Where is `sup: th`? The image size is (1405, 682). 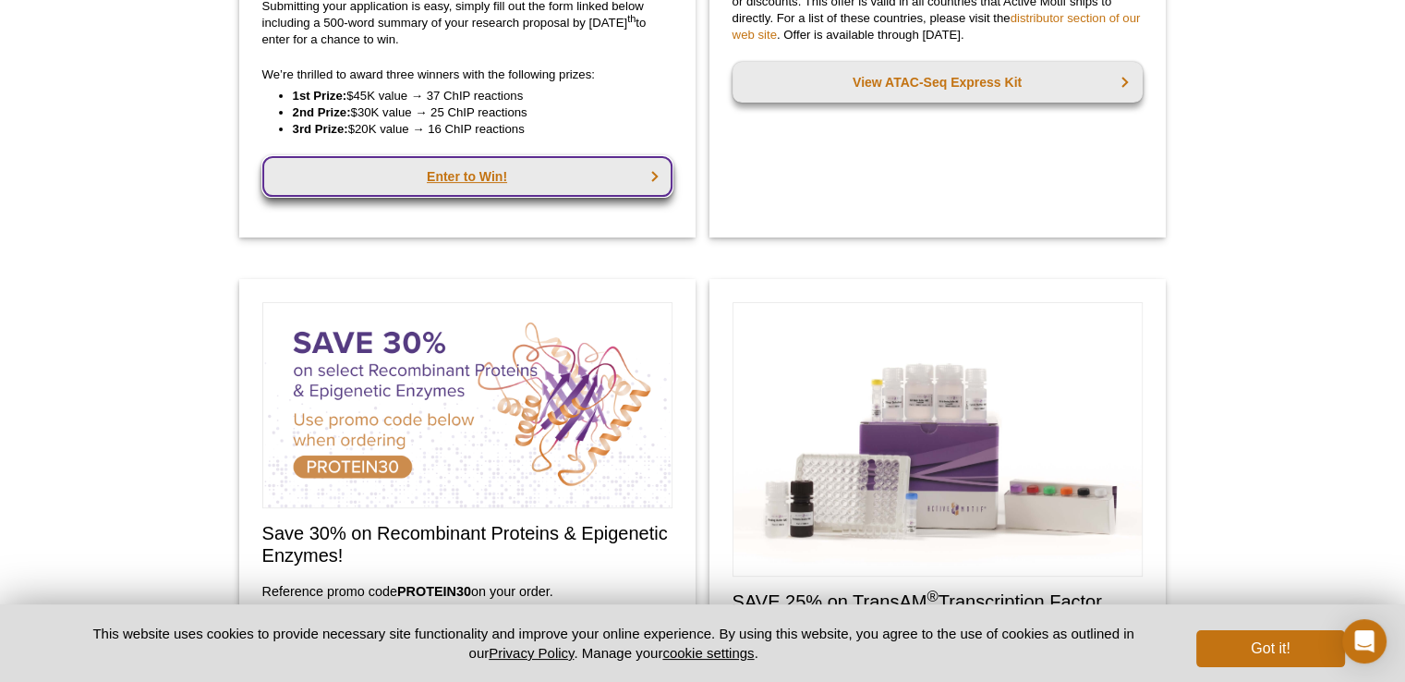
sup: th is located at coordinates (631, 18).